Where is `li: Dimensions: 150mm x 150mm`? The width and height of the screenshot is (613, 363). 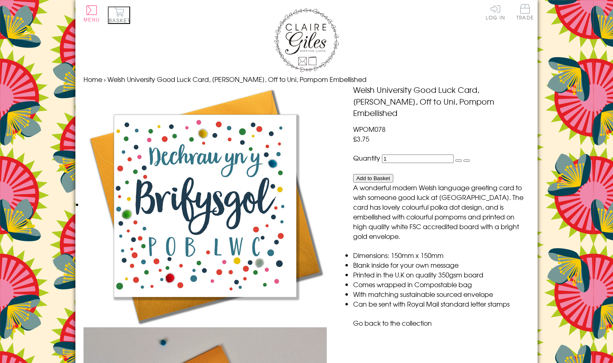
li: Dimensions: 150mm x 150mm is located at coordinates (441, 255).